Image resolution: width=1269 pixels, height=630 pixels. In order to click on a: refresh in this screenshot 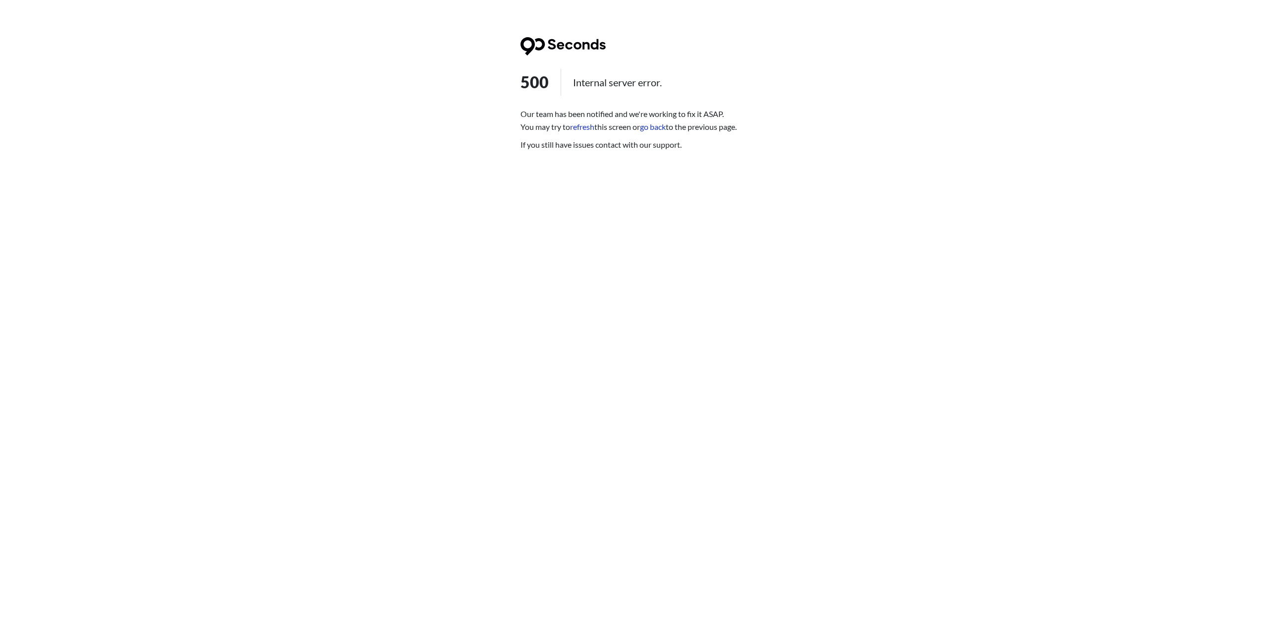, I will do `click(582, 126)`.